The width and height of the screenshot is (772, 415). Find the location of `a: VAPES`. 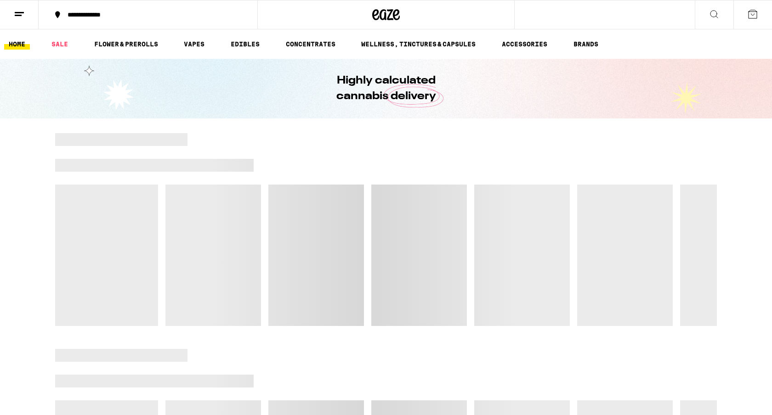

a: VAPES is located at coordinates (194, 44).